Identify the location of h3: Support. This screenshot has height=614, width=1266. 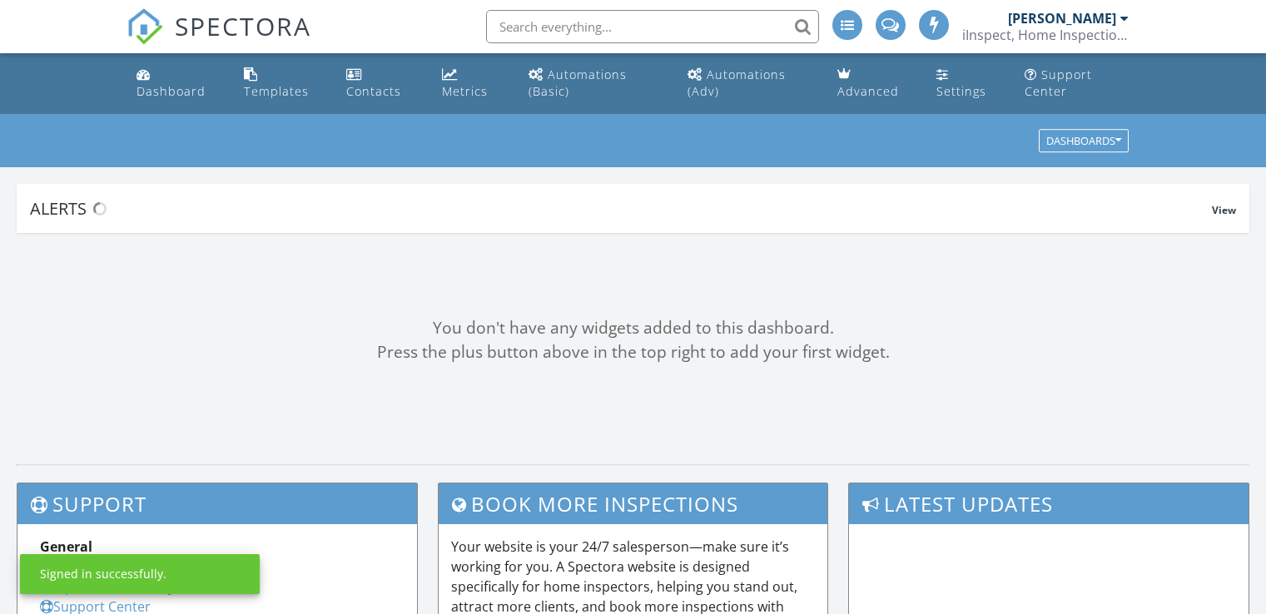
(217, 504).